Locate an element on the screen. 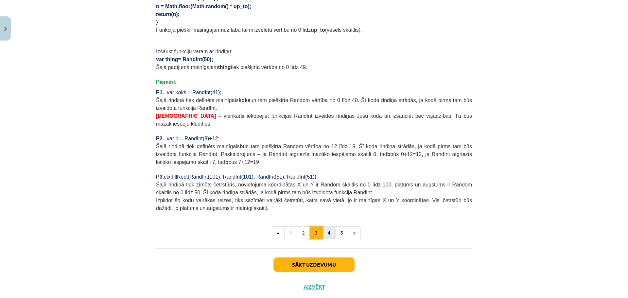 Image resolution: width=628 pixels, height=298 pixels. span: P1 is located at coordinates (159, 92).